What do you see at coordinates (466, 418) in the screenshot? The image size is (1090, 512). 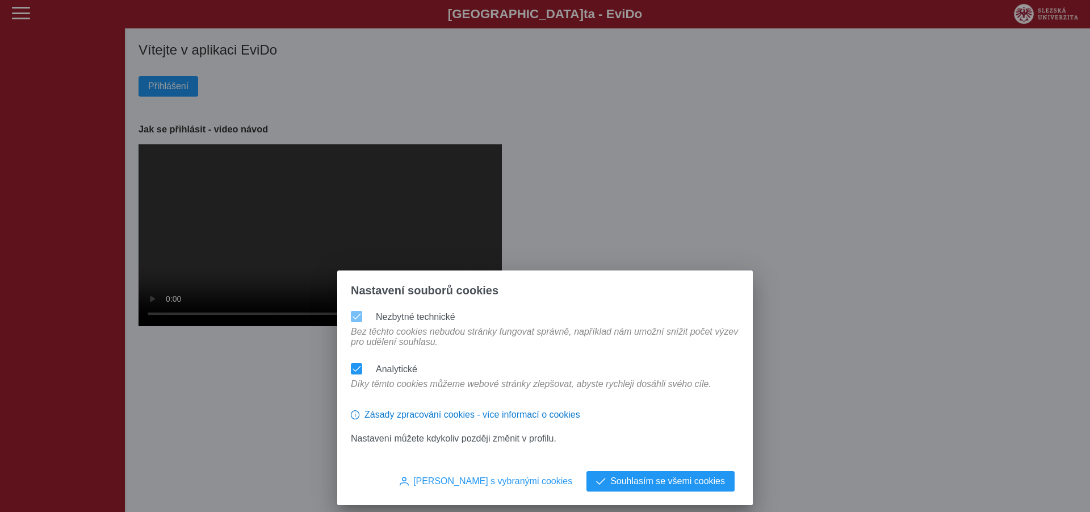 I see `a: Zásady zpracování cookies - více informací o cookies` at bounding box center [466, 418].